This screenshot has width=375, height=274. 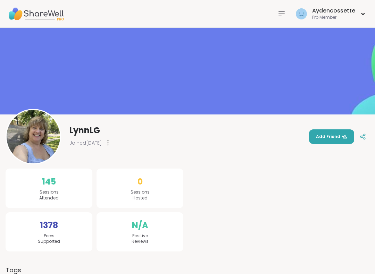 I want to click on img: Aydencossette, so click(x=301, y=14).